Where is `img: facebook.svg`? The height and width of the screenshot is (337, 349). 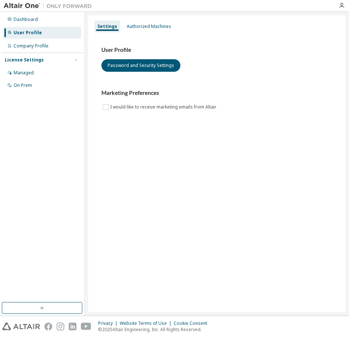
img: facebook.svg is located at coordinates (48, 326).